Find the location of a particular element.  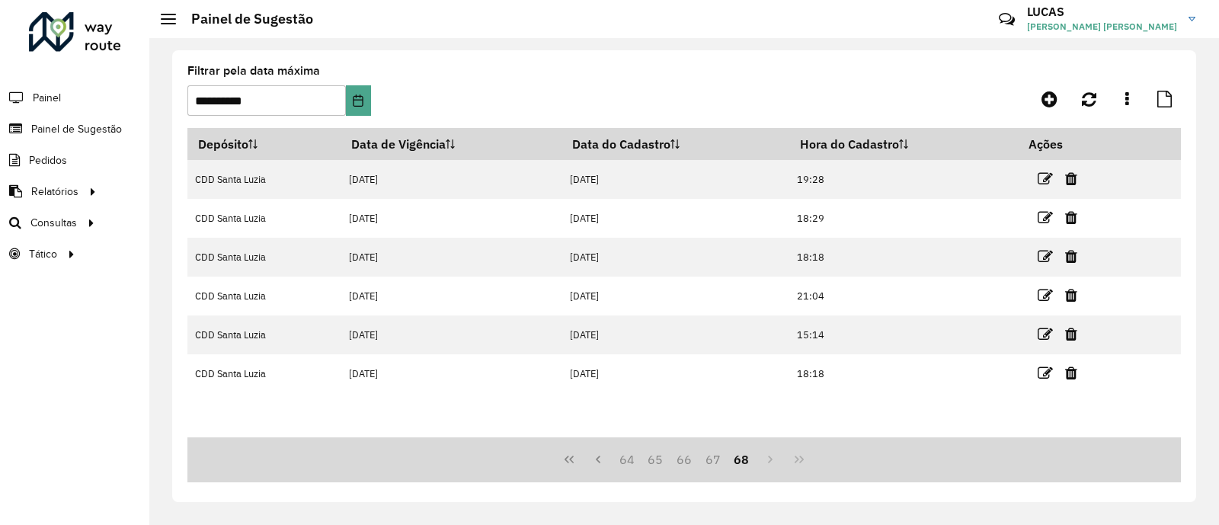

button: 66 is located at coordinates (684, 459).